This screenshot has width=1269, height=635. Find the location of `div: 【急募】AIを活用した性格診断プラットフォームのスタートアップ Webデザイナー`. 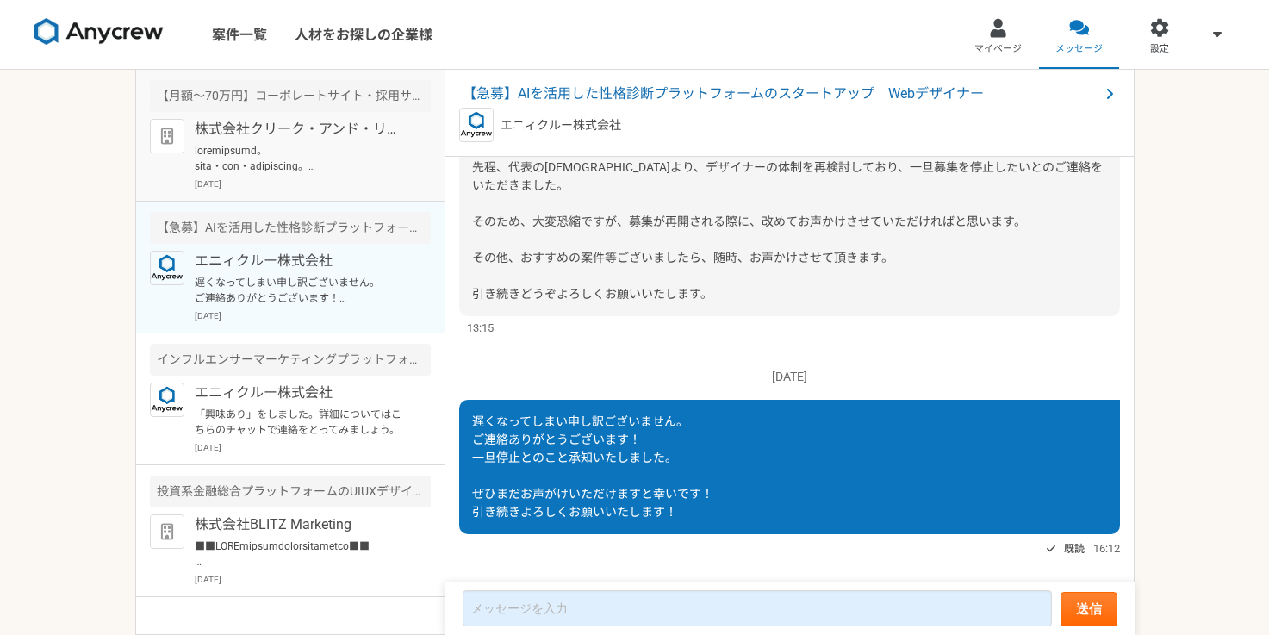

div: 【急募】AIを活用した性格診断プラットフォームのスタートアップ Webデザイナー is located at coordinates (290, 227).